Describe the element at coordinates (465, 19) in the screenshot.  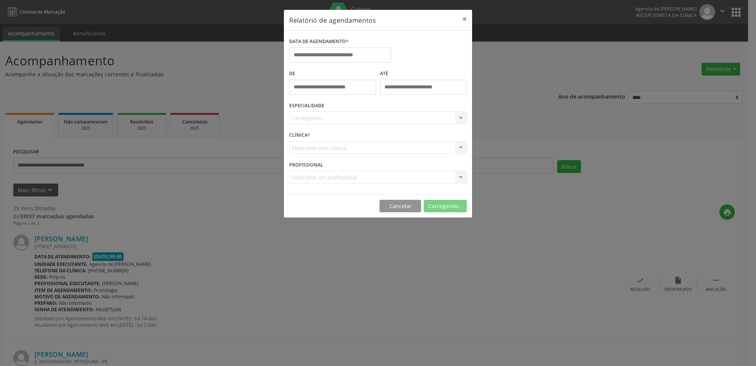
I see `button: Close` at that location.